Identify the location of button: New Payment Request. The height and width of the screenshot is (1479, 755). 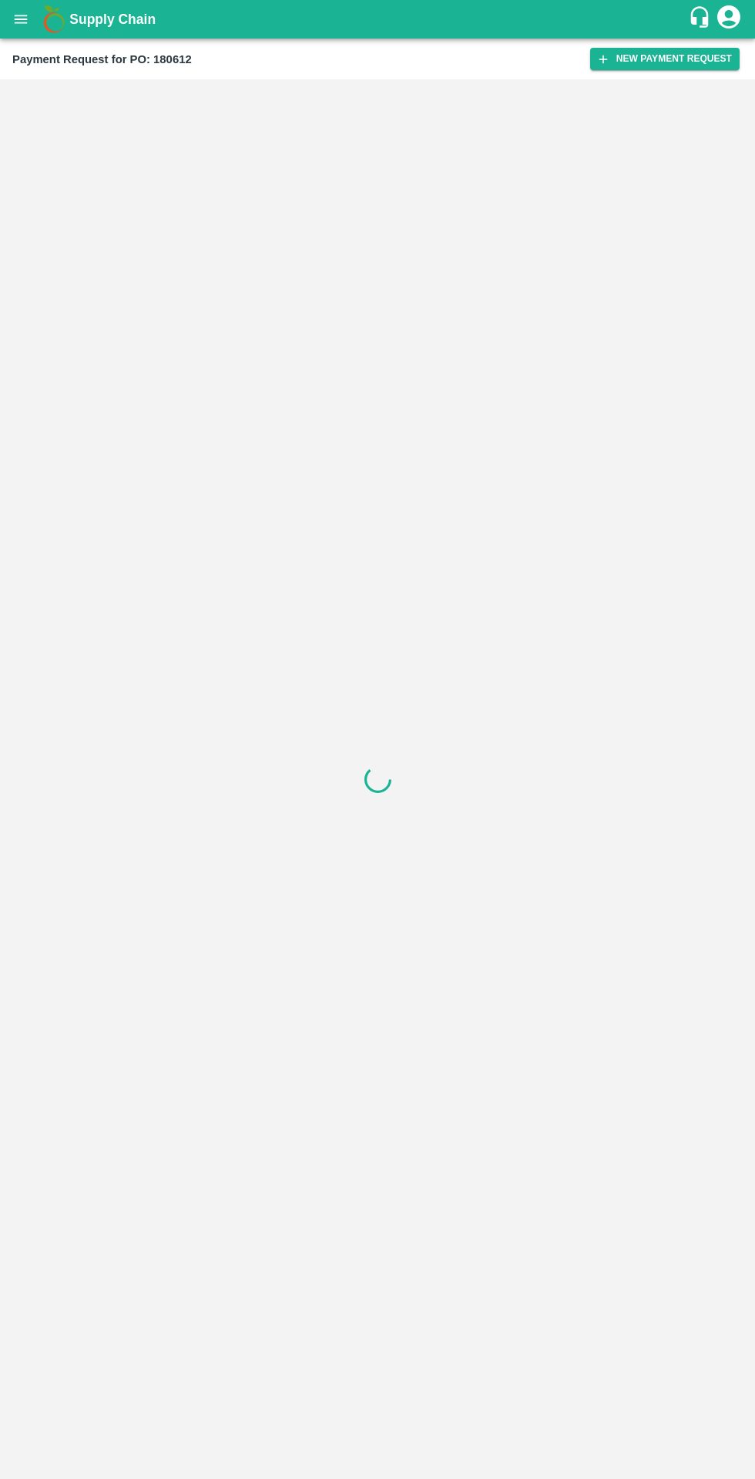
(665, 59).